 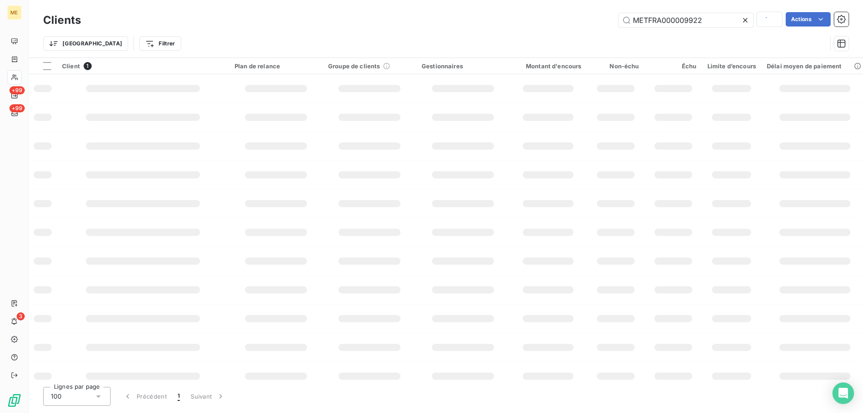 I want to click on div: Délai moyen de paiement, so click(x=815, y=66).